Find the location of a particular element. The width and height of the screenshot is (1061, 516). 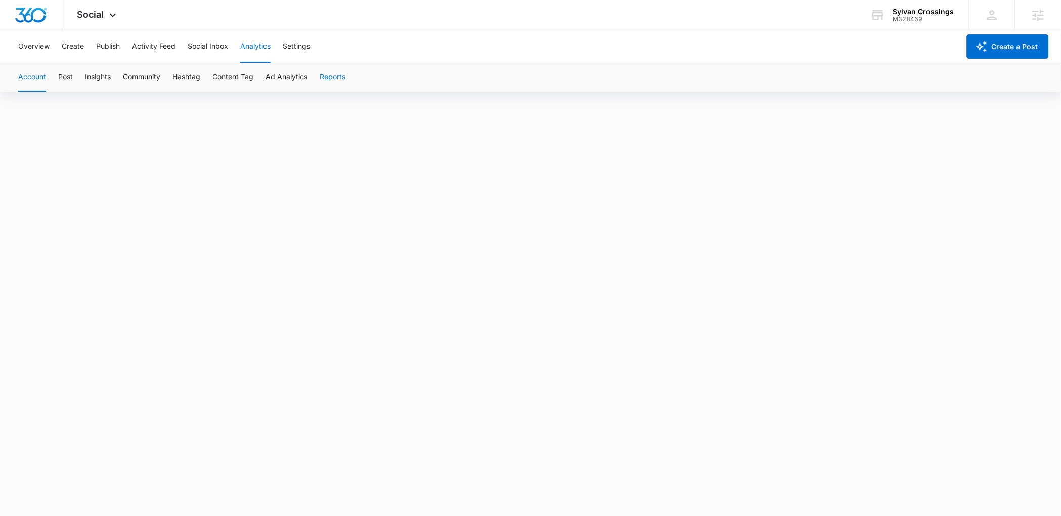

button: Settings is located at coordinates (296, 47).